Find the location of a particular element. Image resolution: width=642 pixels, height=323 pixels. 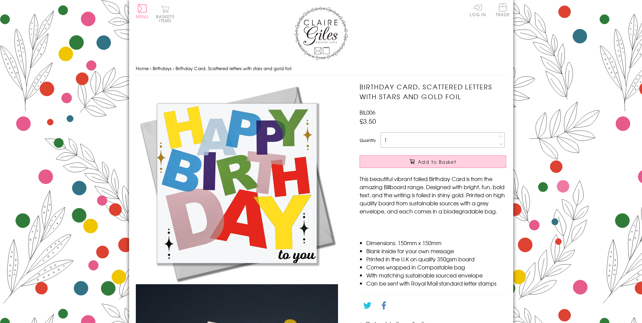

img: Claire Giles Greetings Cards is located at coordinates (321, 33).